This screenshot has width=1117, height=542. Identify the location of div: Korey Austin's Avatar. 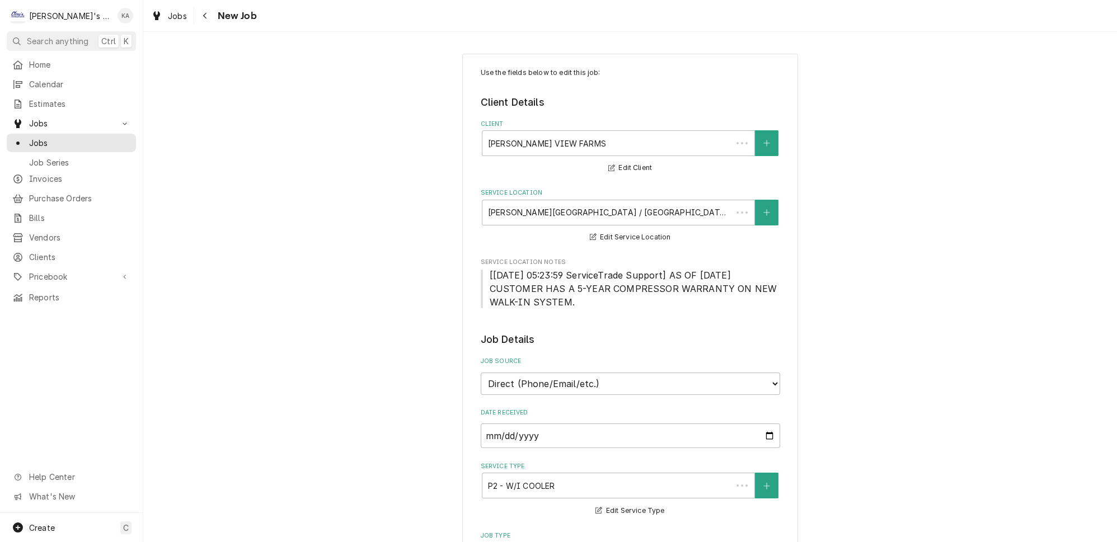
(125, 16).